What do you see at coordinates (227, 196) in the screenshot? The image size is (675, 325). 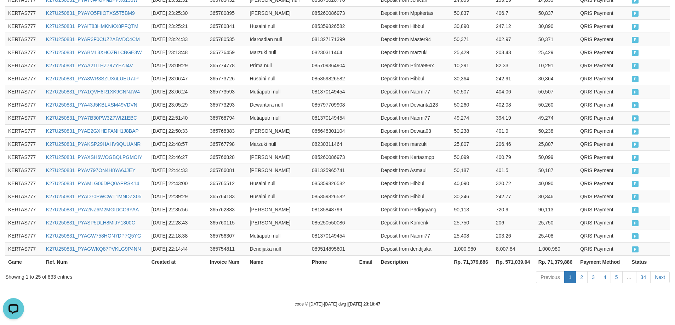 I see `td: 365764183` at bounding box center [227, 196].